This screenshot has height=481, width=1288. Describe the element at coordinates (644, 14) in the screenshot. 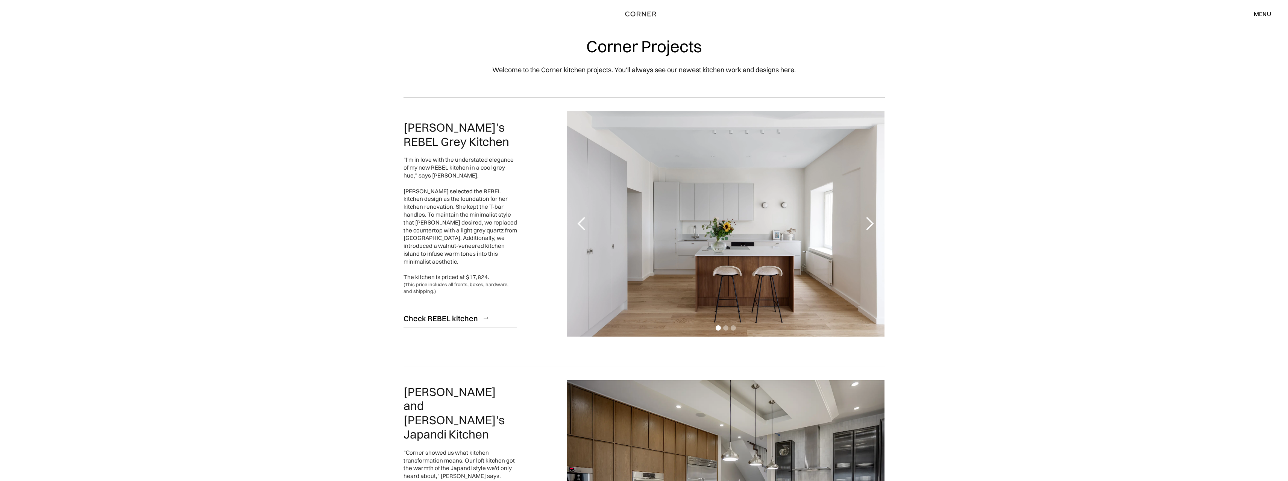

I see `a: home` at that location.